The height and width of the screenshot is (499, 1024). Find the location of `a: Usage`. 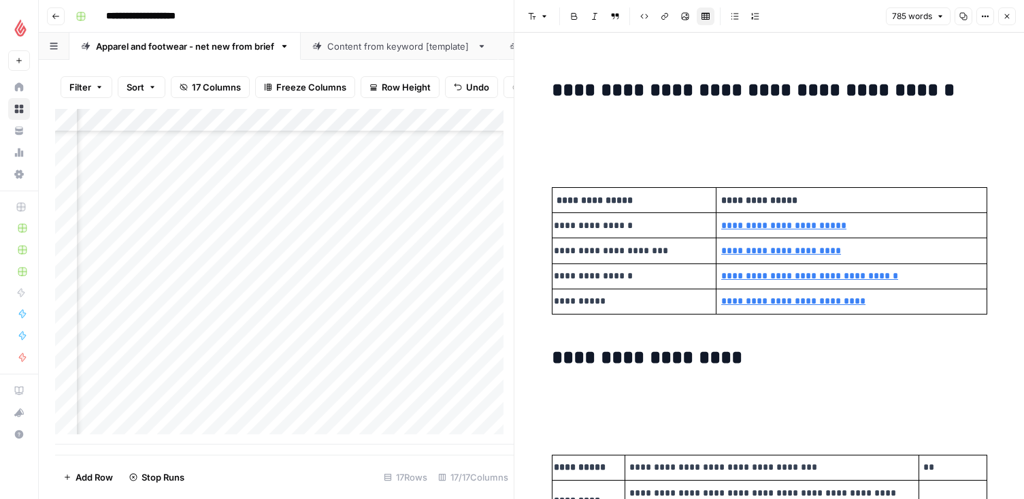

a: Usage is located at coordinates (19, 152).